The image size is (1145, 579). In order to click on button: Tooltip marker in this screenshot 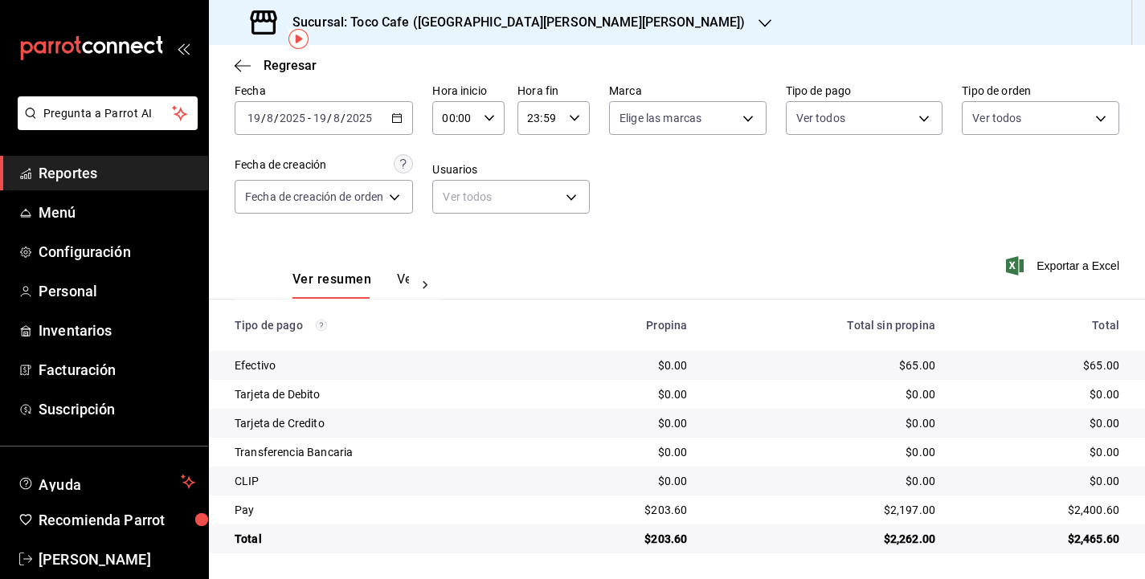, I will do `click(298, 39)`.